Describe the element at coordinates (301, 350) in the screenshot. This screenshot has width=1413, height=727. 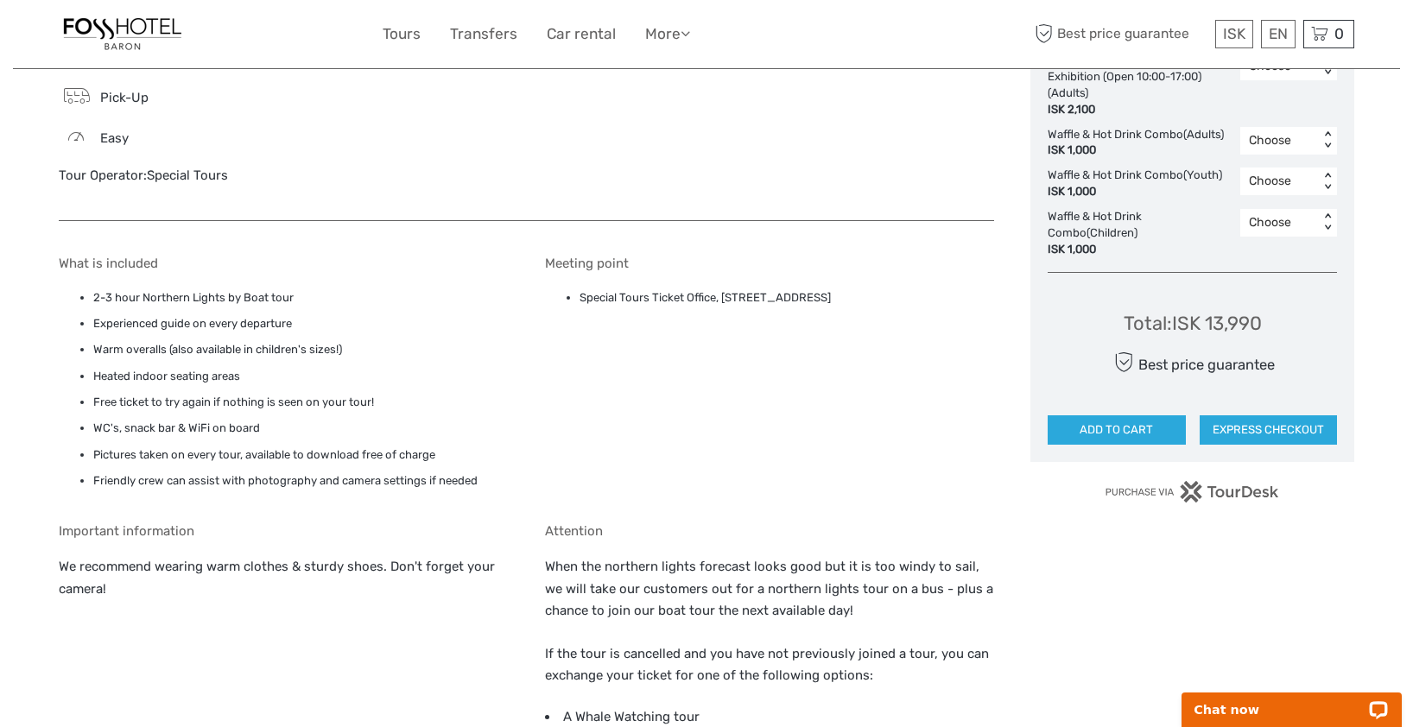
I see `li: Warm overalls (also available in children's sizes!)` at that location.